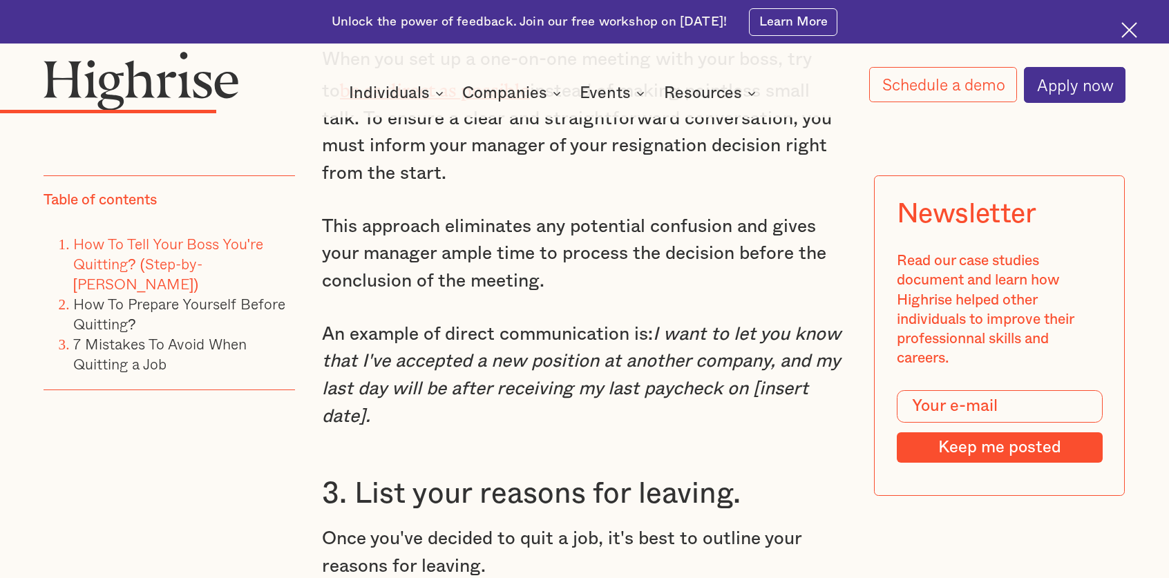 The height and width of the screenshot is (578, 1169). I want to click on a: 7 Mistakes To Avoid When Quitting a Job, so click(160, 354).